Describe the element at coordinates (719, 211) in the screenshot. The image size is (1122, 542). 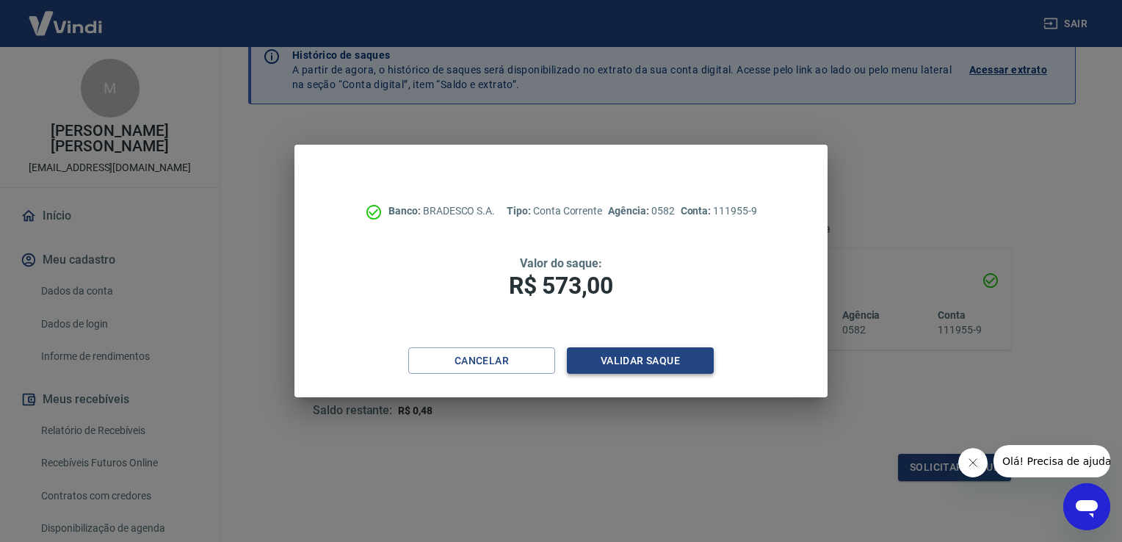
I see `p: 111955-9` at that location.